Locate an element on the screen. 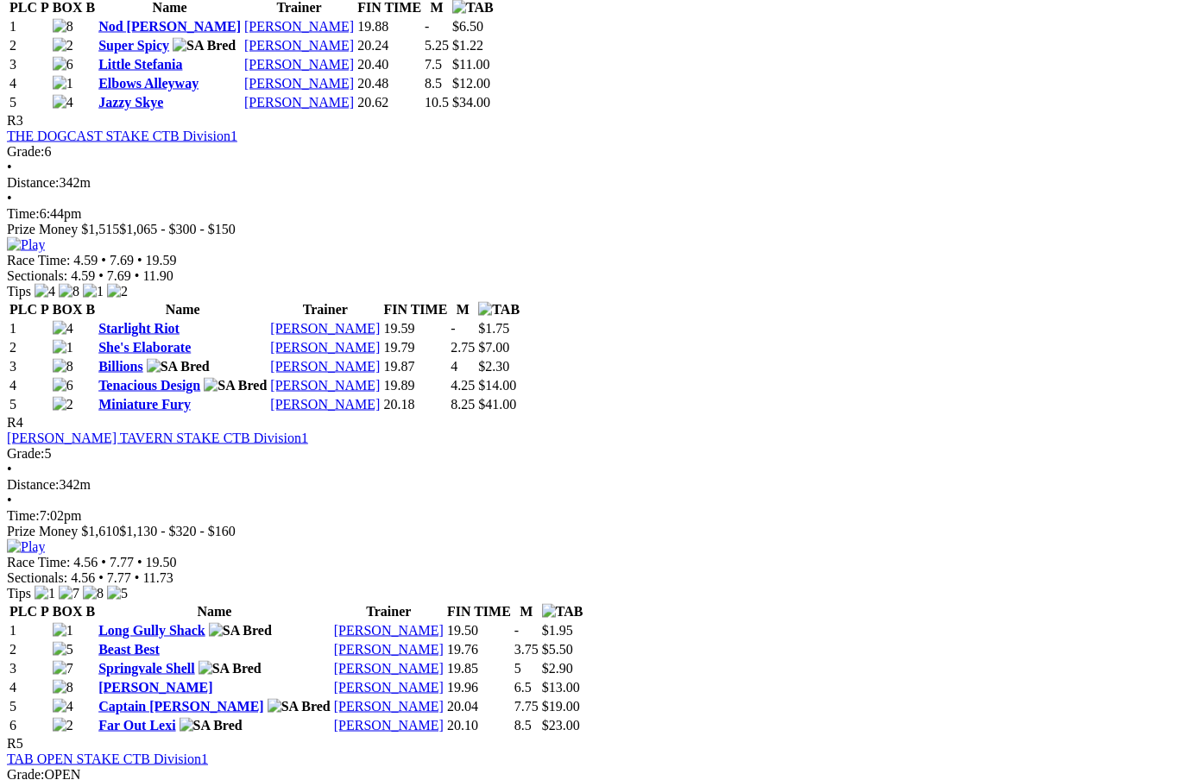  text: 7.75 is located at coordinates (527, 706).